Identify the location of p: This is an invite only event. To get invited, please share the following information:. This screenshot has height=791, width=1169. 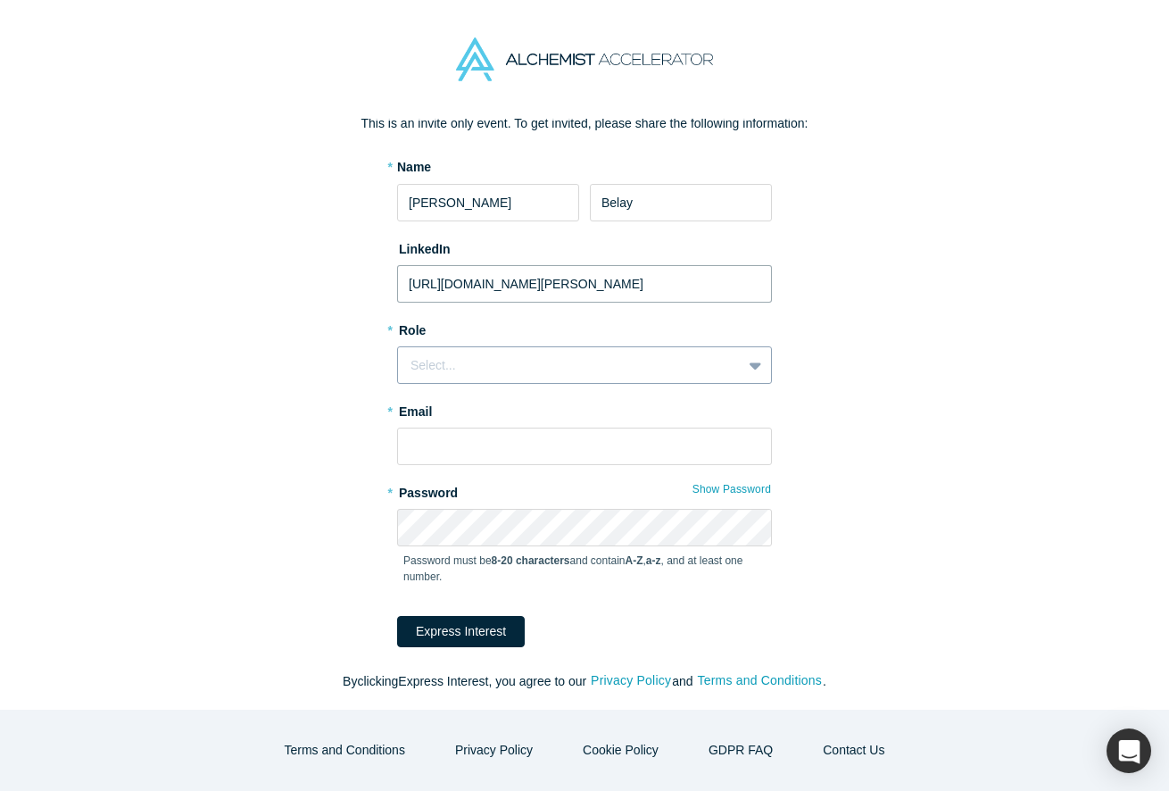
(585, 123).